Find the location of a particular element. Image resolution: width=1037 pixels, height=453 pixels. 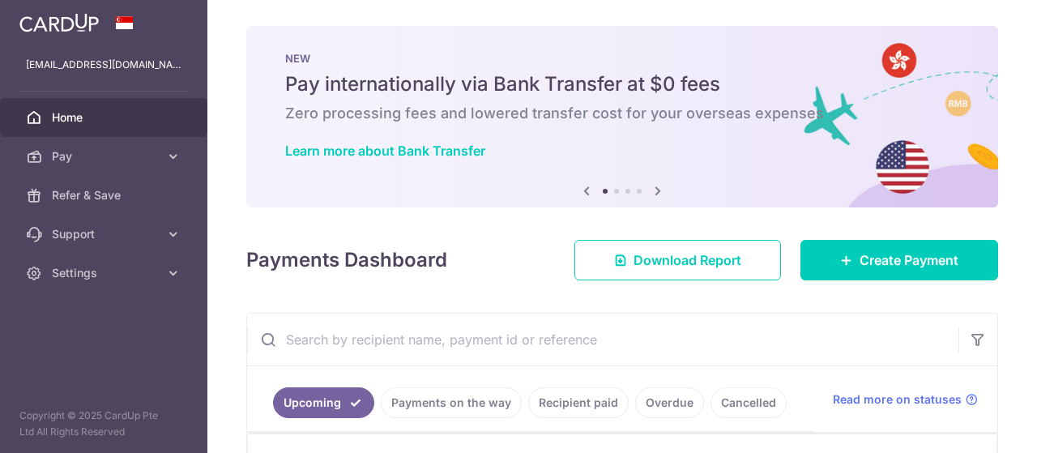

input: Search by recipient name, payment id or reference is located at coordinates (603, 339).